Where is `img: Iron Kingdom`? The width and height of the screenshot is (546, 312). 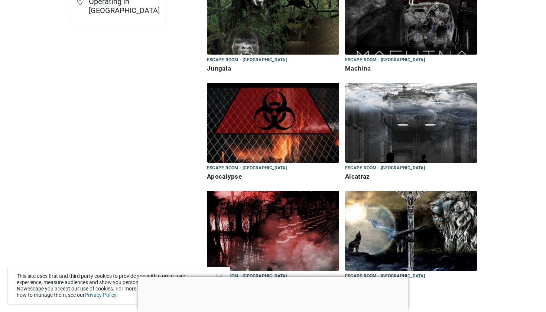
img: Iron Kingdom is located at coordinates (411, 230).